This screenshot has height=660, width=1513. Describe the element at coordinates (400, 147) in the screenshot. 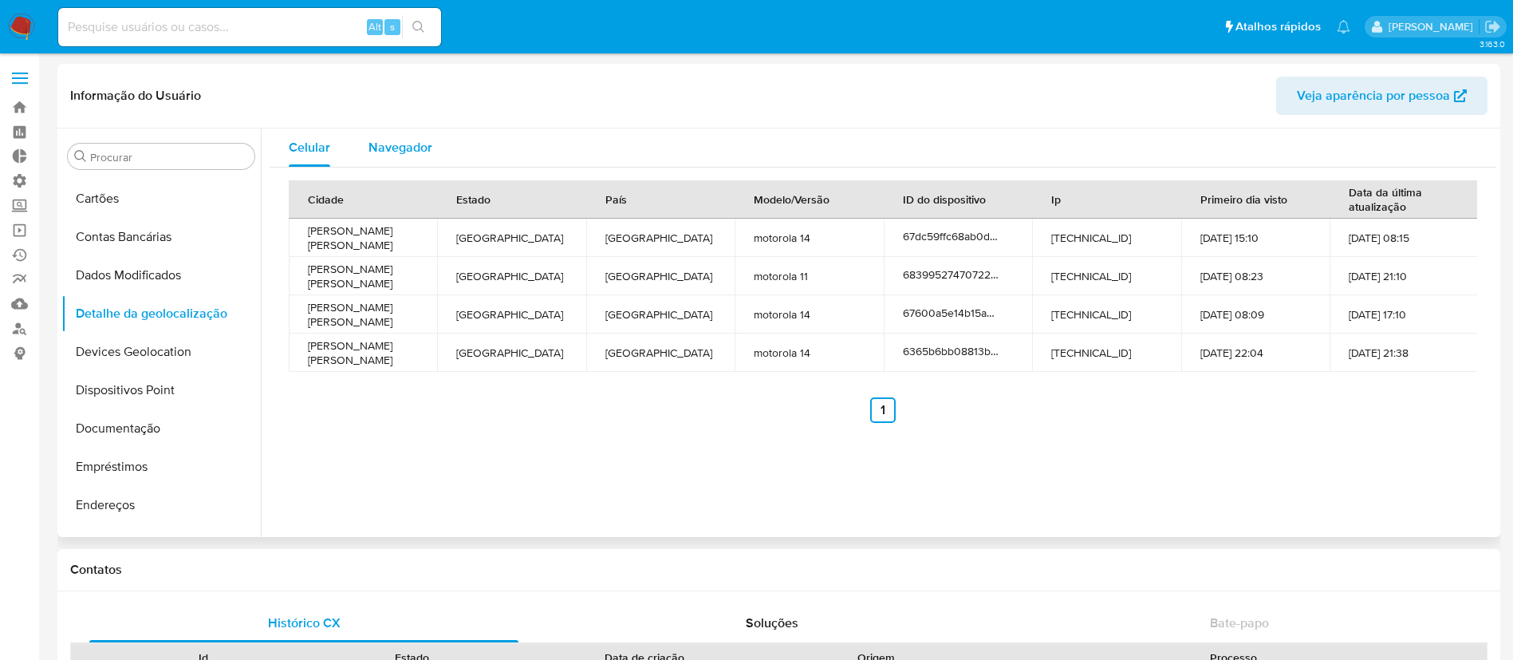

I see `span: Navegador` at that location.